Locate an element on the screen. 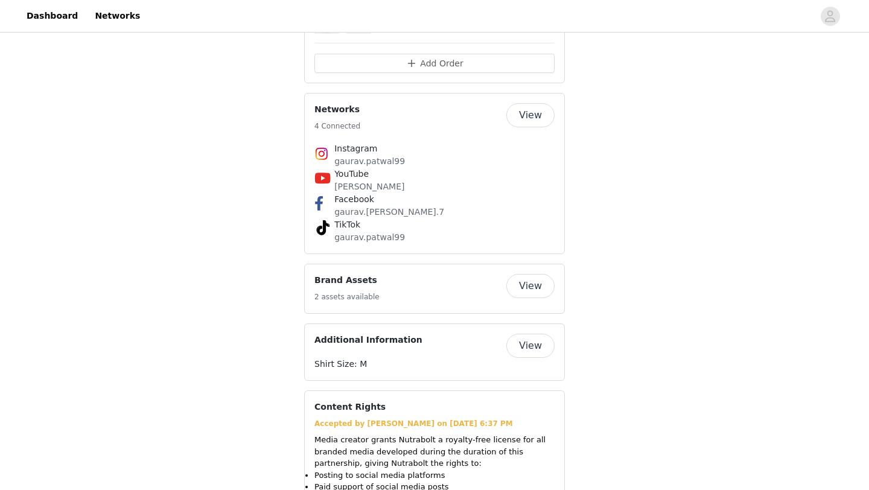 The image size is (869, 490). p: Media creator grants Nutrabolt a royalty-free license for all branded media developed during the ... is located at coordinates (434, 451).